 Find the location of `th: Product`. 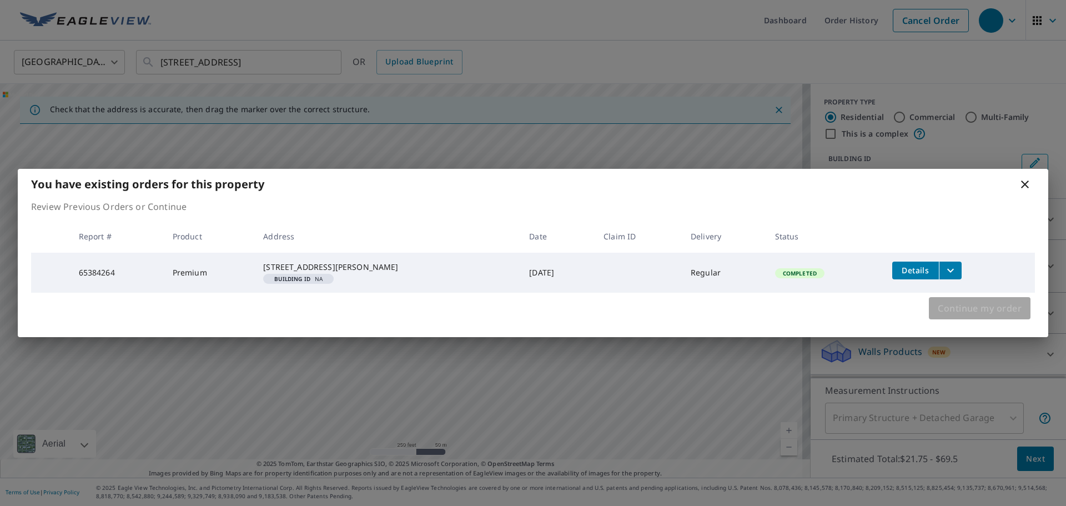

th: Product is located at coordinates (209, 236).